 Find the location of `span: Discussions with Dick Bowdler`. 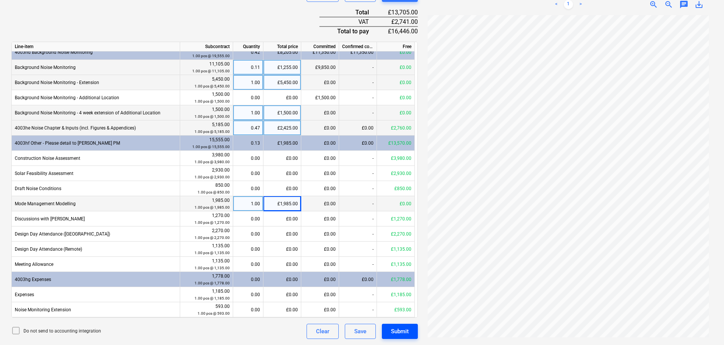

span: Discussions with Dick Bowdler is located at coordinates (50, 219).